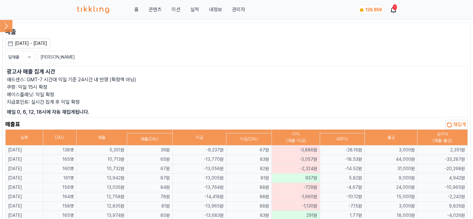 This screenshot has height=219, width=473. I want to click on img: coin, so click(362, 10).